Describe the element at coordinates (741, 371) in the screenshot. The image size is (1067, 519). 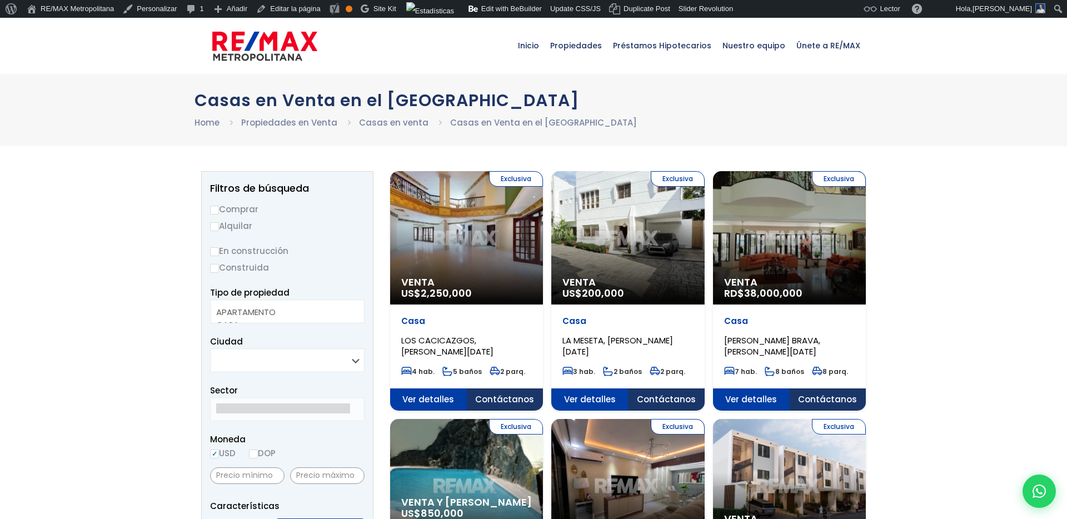
I see `span: 7 hab.` at that location.